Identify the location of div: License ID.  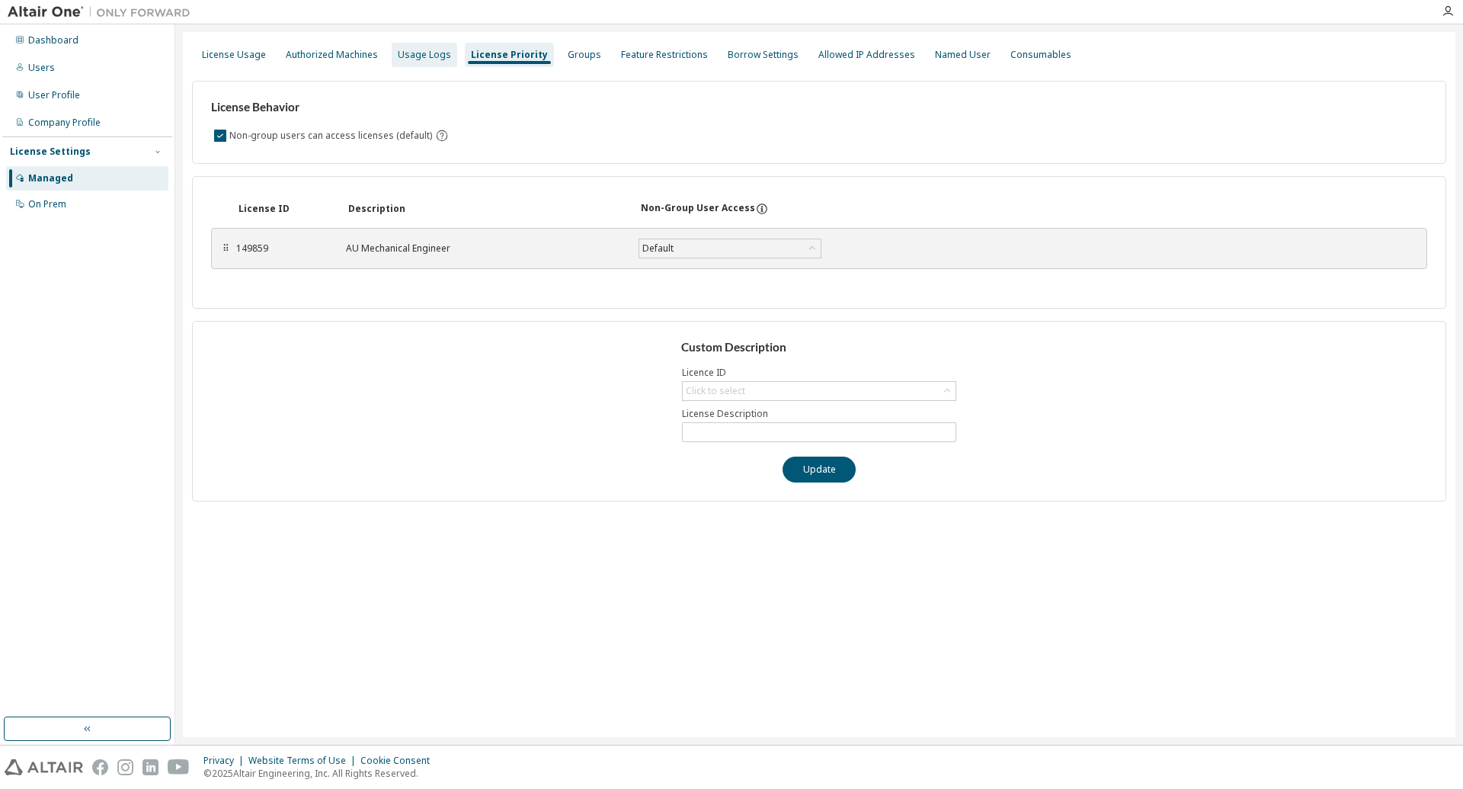
(284, 209).